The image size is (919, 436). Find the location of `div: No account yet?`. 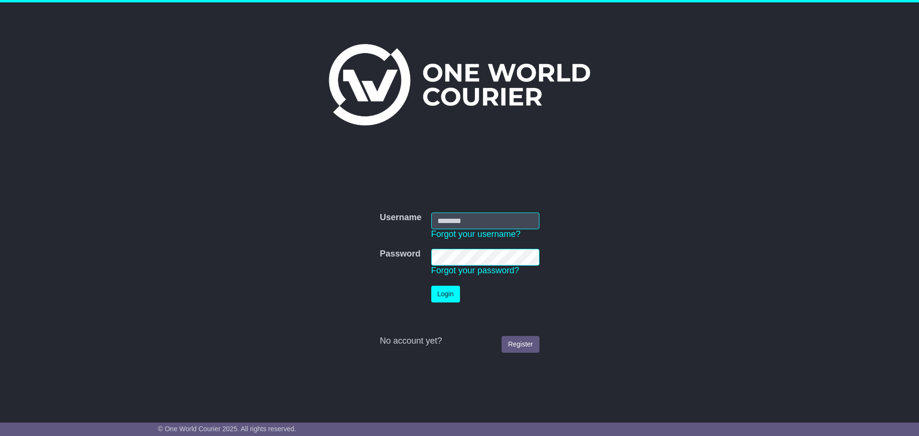

div: No account yet? is located at coordinates (459, 341).